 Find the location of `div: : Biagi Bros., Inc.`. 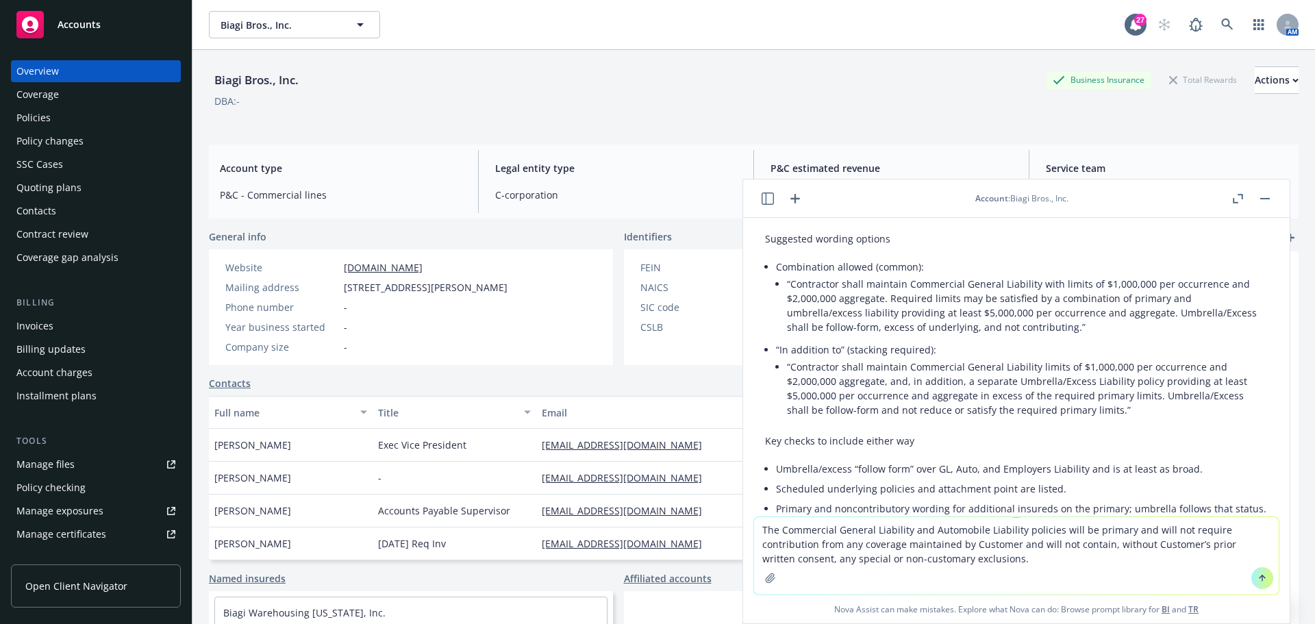

div: : Biagi Bros., Inc. is located at coordinates (1022, 198).